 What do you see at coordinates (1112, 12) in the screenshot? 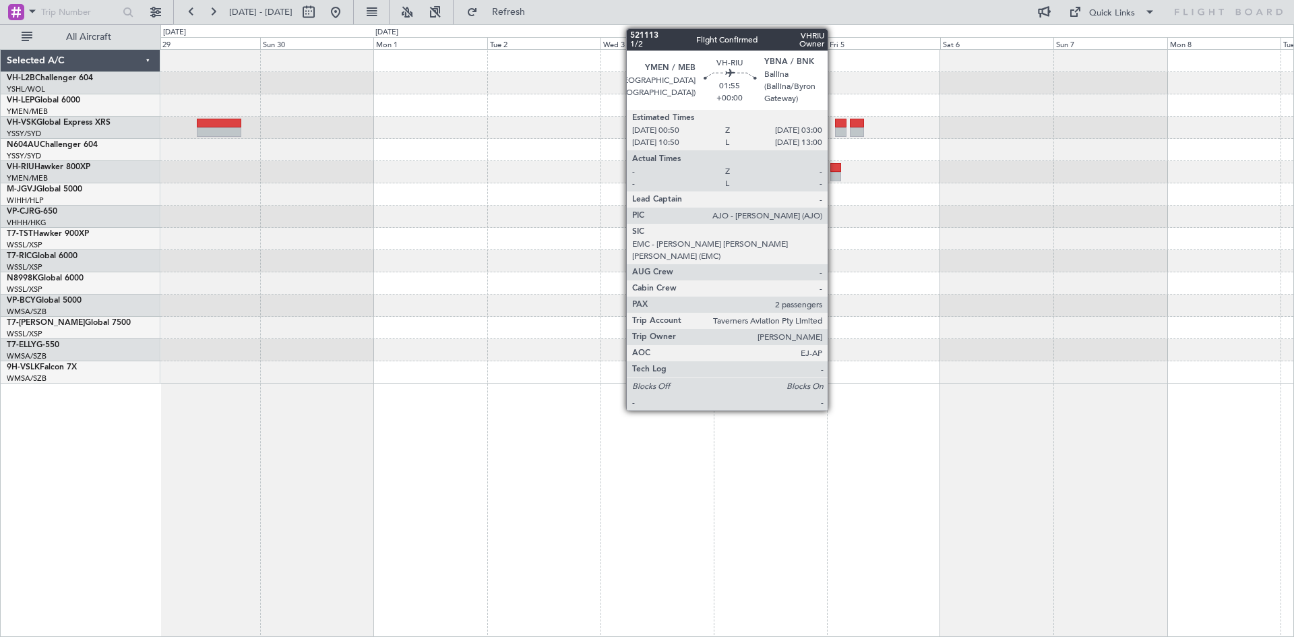
I see `button: Quick Links` at bounding box center [1112, 12].